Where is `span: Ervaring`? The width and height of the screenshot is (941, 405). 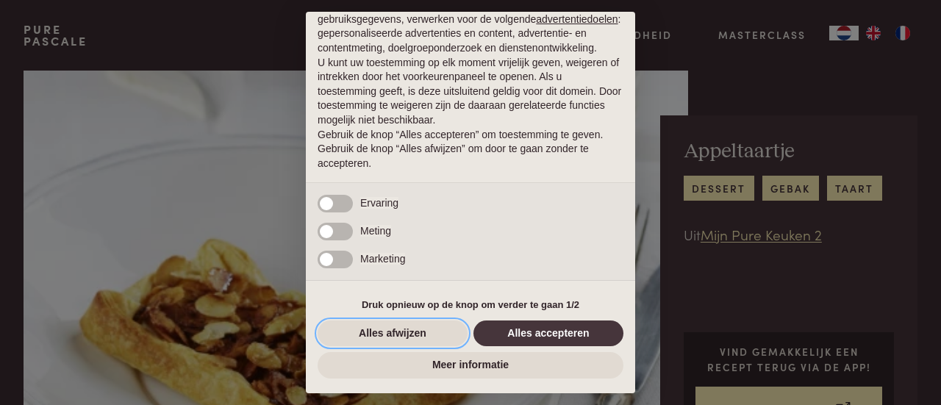 span: Ervaring is located at coordinates (379, 203).